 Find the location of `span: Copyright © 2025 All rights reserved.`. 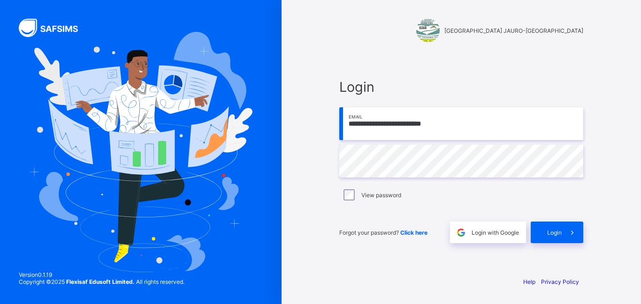

span: Copyright © 2025 All rights reserved. is located at coordinates (101, 282).